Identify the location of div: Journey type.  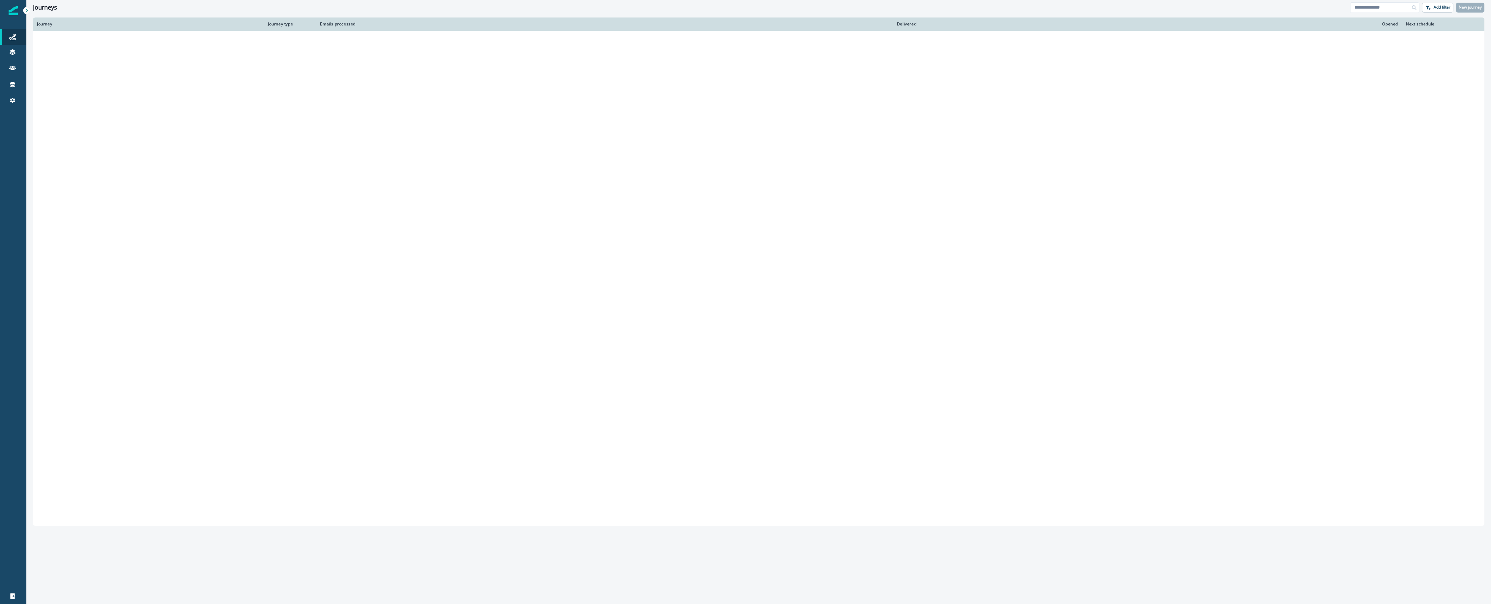
(289, 24).